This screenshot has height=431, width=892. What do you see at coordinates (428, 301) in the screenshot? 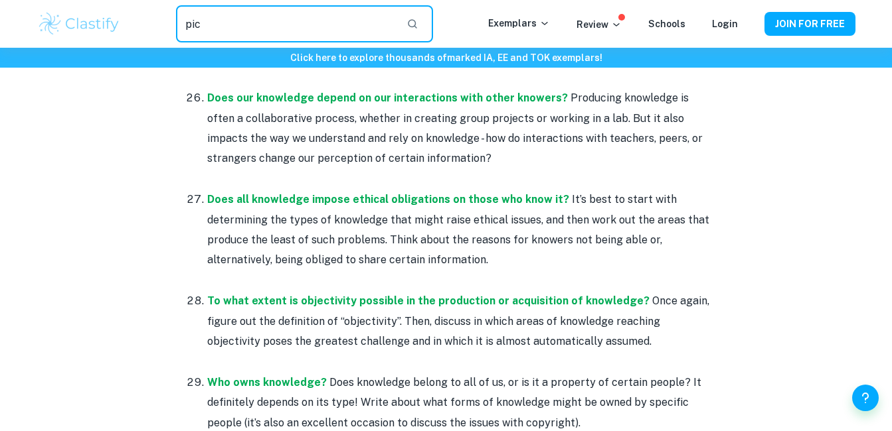
I see `strong: To what extent is objectivity possible in the production or acquisition of knowledge?` at bounding box center [428, 301].